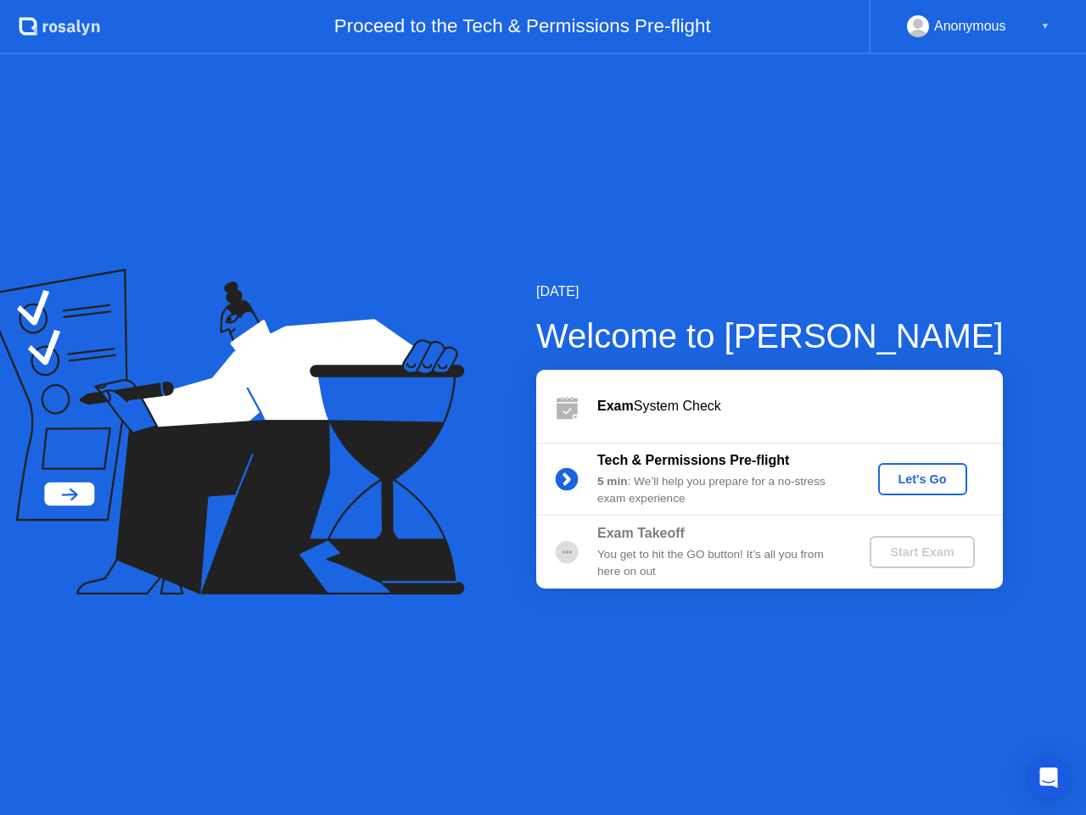  What do you see at coordinates (640, 533) in the screenshot?
I see `b: Exam Takeoff` at bounding box center [640, 533].